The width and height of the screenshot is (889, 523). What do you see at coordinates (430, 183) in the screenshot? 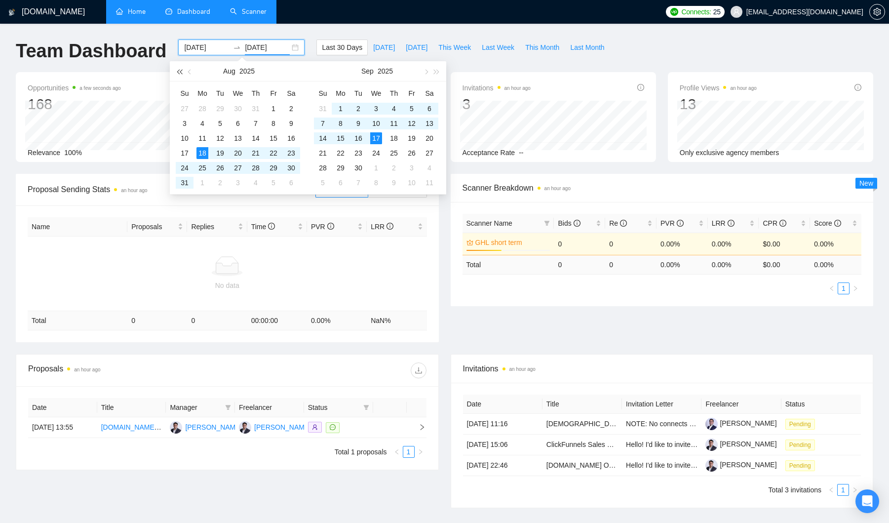
I see `div: 11` at bounding box center [430, 183].